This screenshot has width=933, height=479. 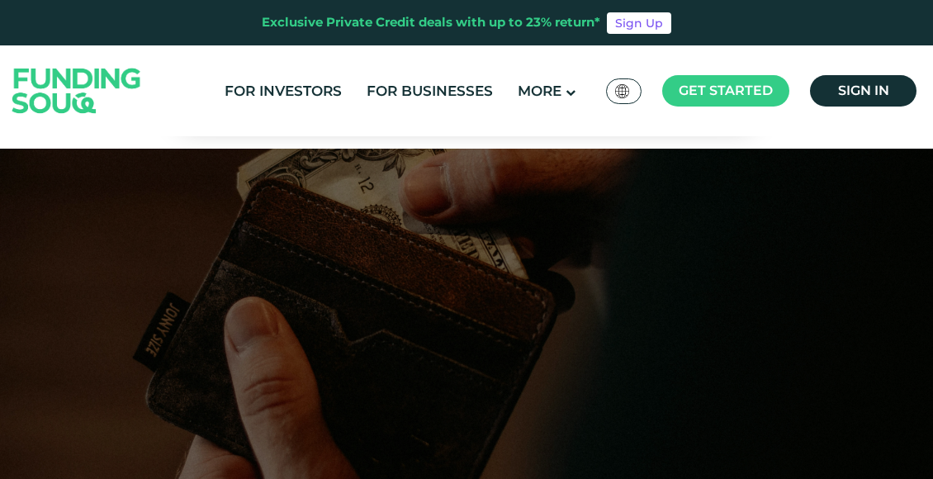 What do you see at coordinates (539, 91) in the screenshot?
I see `span: More` at bounding box center [539, 91].